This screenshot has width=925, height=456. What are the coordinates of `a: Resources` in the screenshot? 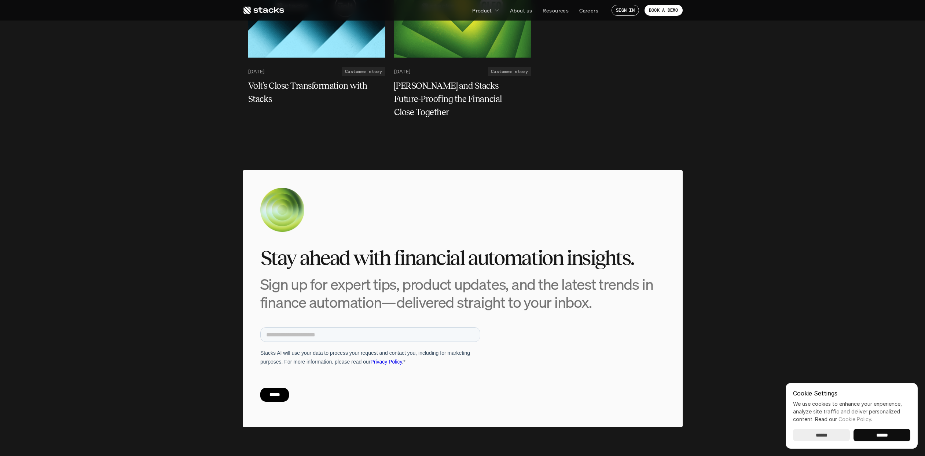 It's located at (555, 10).